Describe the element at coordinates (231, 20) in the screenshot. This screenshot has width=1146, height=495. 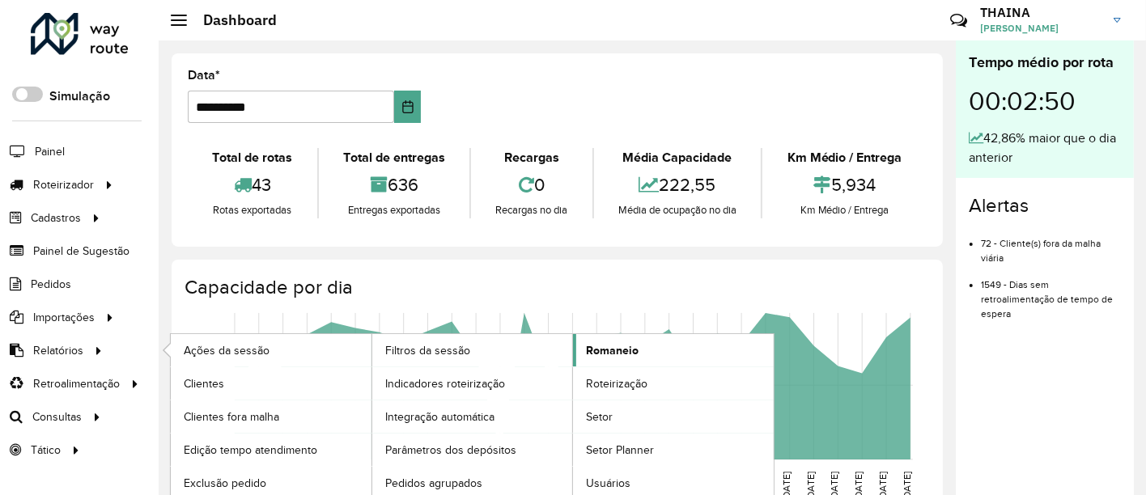
I see `h2: Dashboard` at that location.